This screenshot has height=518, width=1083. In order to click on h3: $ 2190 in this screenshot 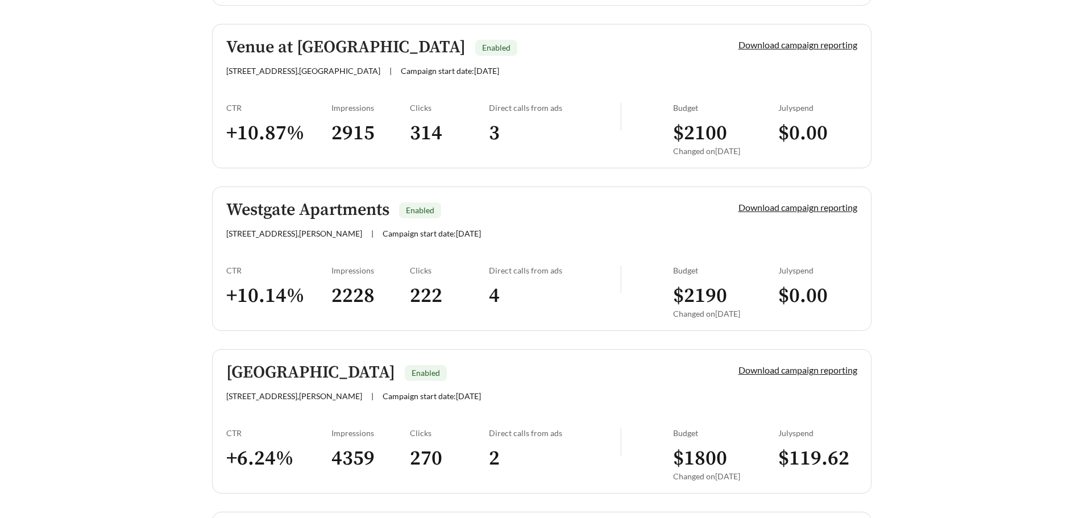, I will do `click(725, 296)`.